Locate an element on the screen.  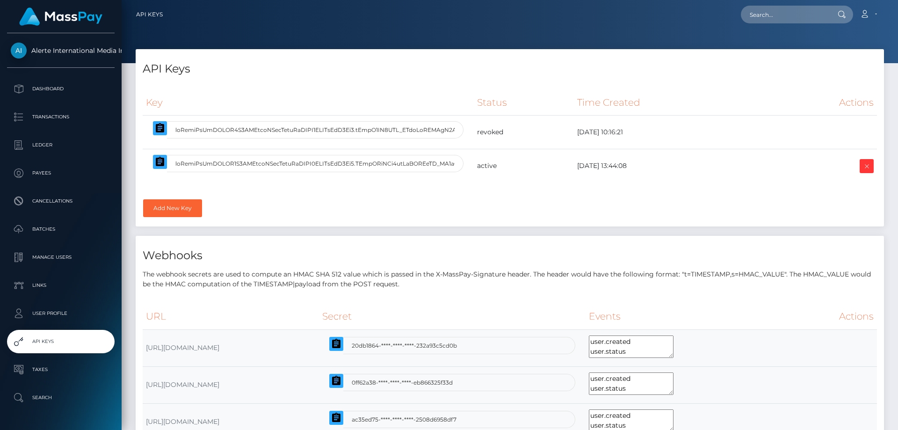
a: Links is located at coordinates (61, 285).